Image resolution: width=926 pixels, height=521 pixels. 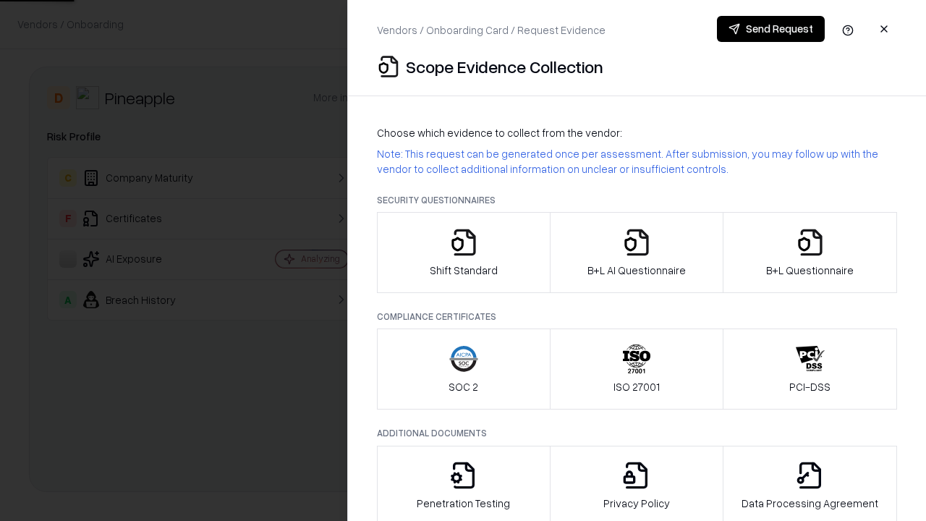 I want to click on p: Security Questionnaires, so click(x=637, y=200).